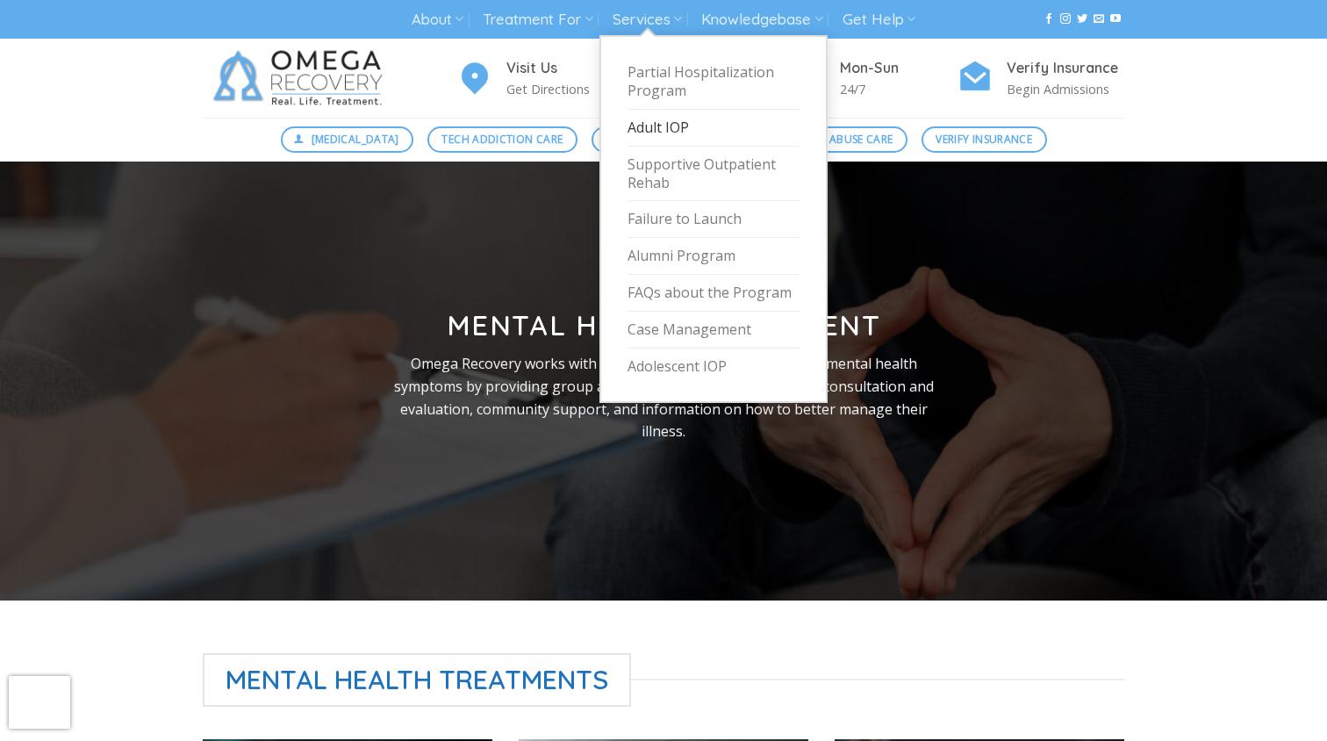  Describe the element at coordinates (713, 330) in the screenshot. I see `a: Case Management` at that location.